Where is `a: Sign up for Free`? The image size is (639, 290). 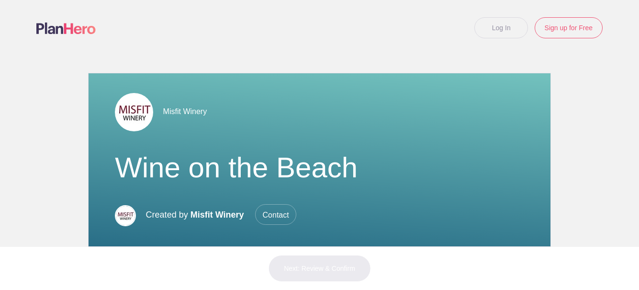 a: Sign up for Free is located at coordinates (568, 28).